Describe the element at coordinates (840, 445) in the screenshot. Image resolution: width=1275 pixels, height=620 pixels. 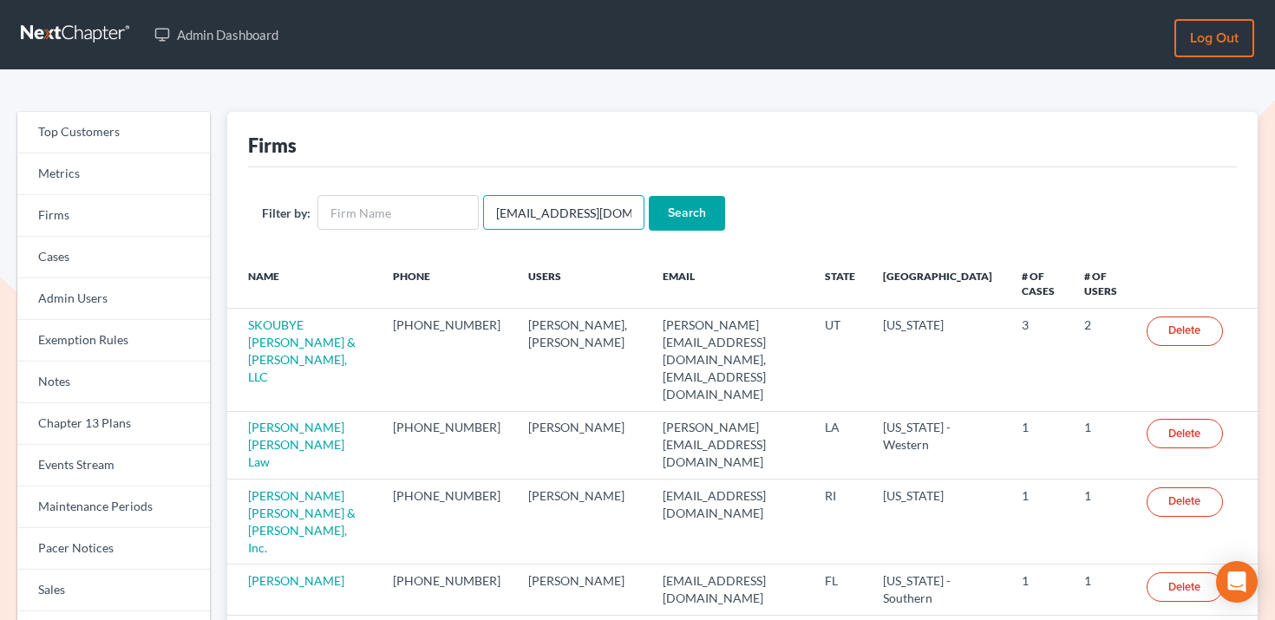
I see `td: LA` at that location.